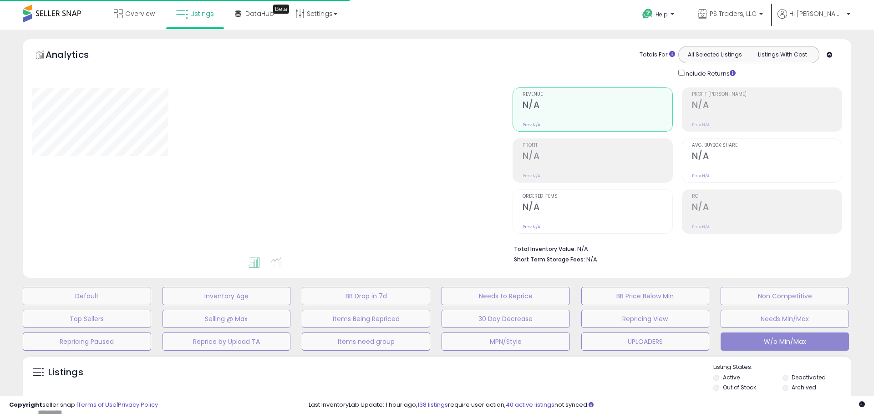 This screenshot has height=414, width=874. What do you see at coordinates (227, 296) in the screenshot?
I see `button: Inventory Age` at bounding box center [227, 296].